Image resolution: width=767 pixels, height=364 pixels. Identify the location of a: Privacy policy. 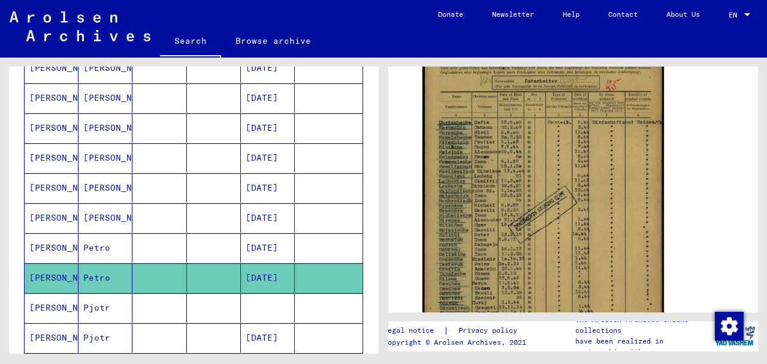
(490, 330).